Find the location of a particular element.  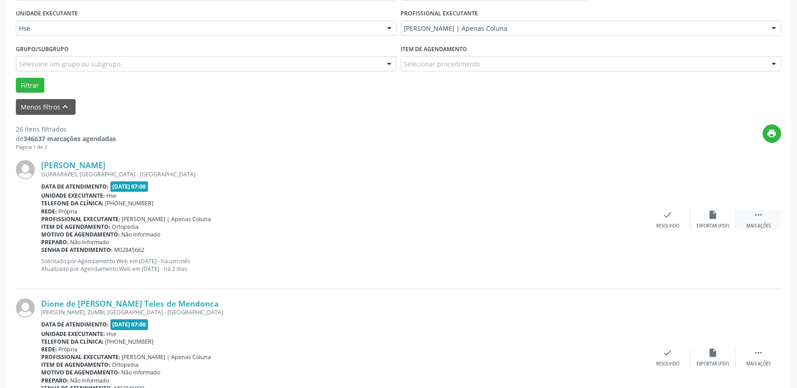

button: print is located at coordinates (771, 133).